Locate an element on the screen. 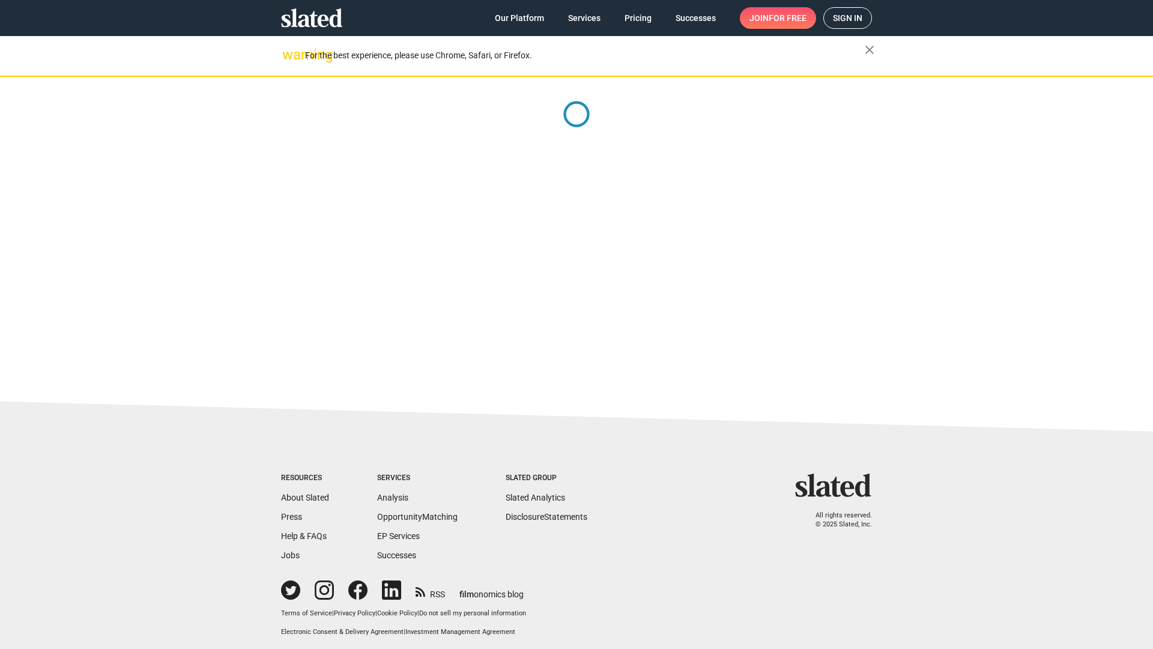 The width and height of the screenshot is (1153, 649). a: Slated Analytics is located at coordinates (535, 497).